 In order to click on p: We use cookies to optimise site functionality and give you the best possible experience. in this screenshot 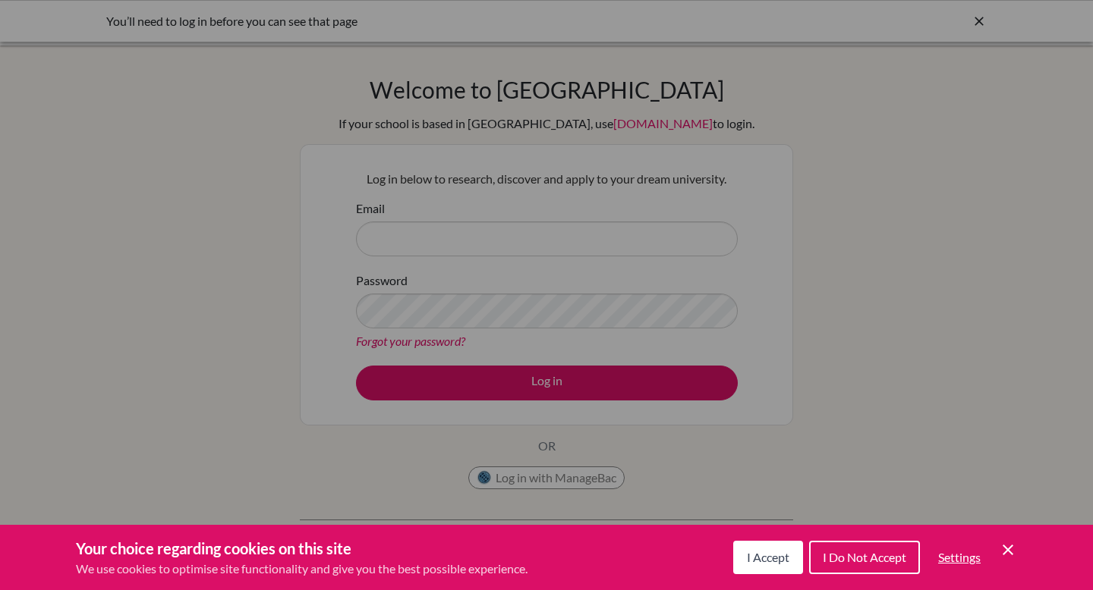, I will do `click(301, 569)`.